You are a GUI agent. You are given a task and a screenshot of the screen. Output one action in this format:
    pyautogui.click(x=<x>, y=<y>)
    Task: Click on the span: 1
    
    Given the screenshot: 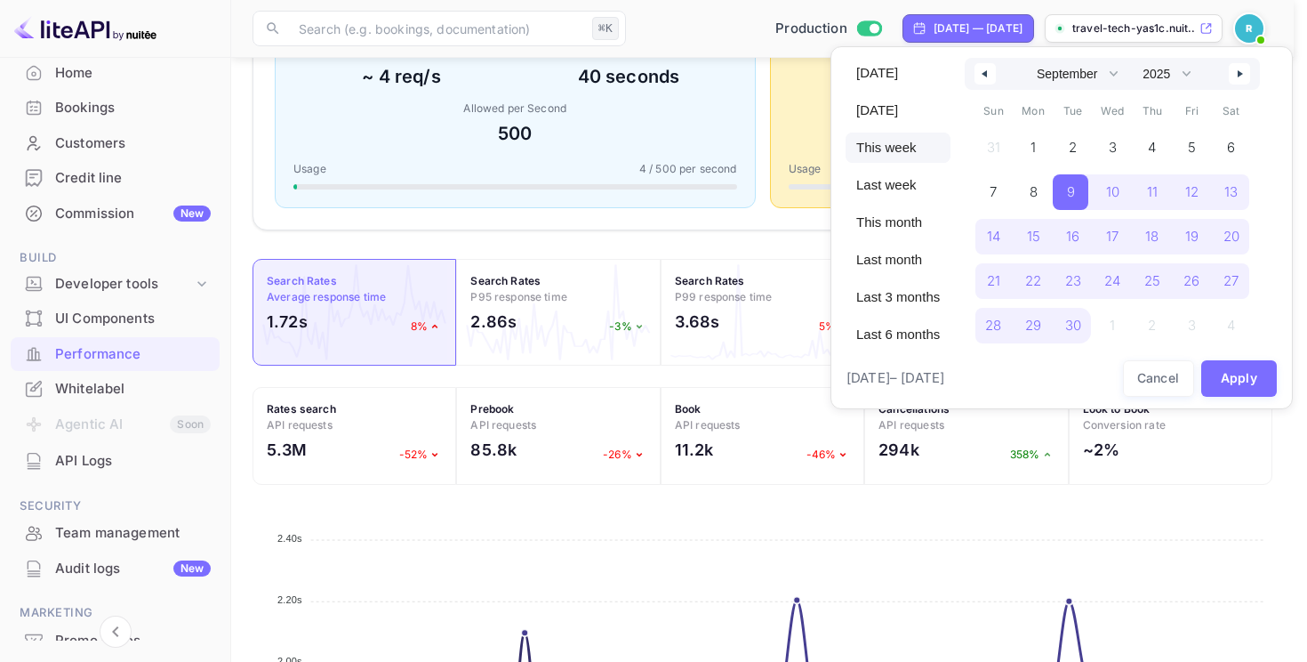 What is the action you would take?
    pyautogui.click(x=1033, y=148)
    